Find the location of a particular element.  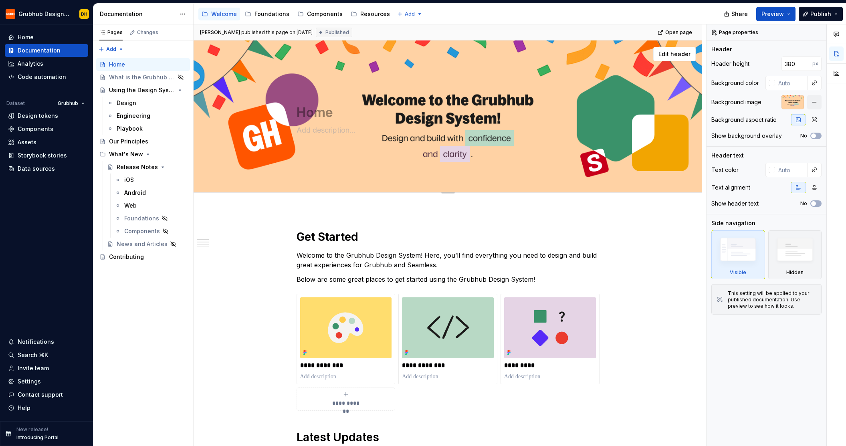

div: Page tree is located at coordinates (143, 161).